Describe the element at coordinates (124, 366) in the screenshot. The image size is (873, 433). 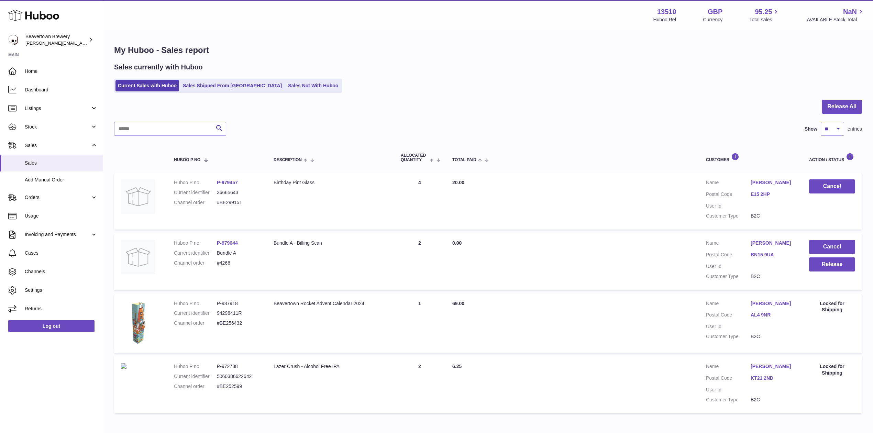
I see `img: beavertown-brewery-lazer-crush-beer-can_c0e1ae99-4890-499a-a34c-a3054c97123a.png` at that location.